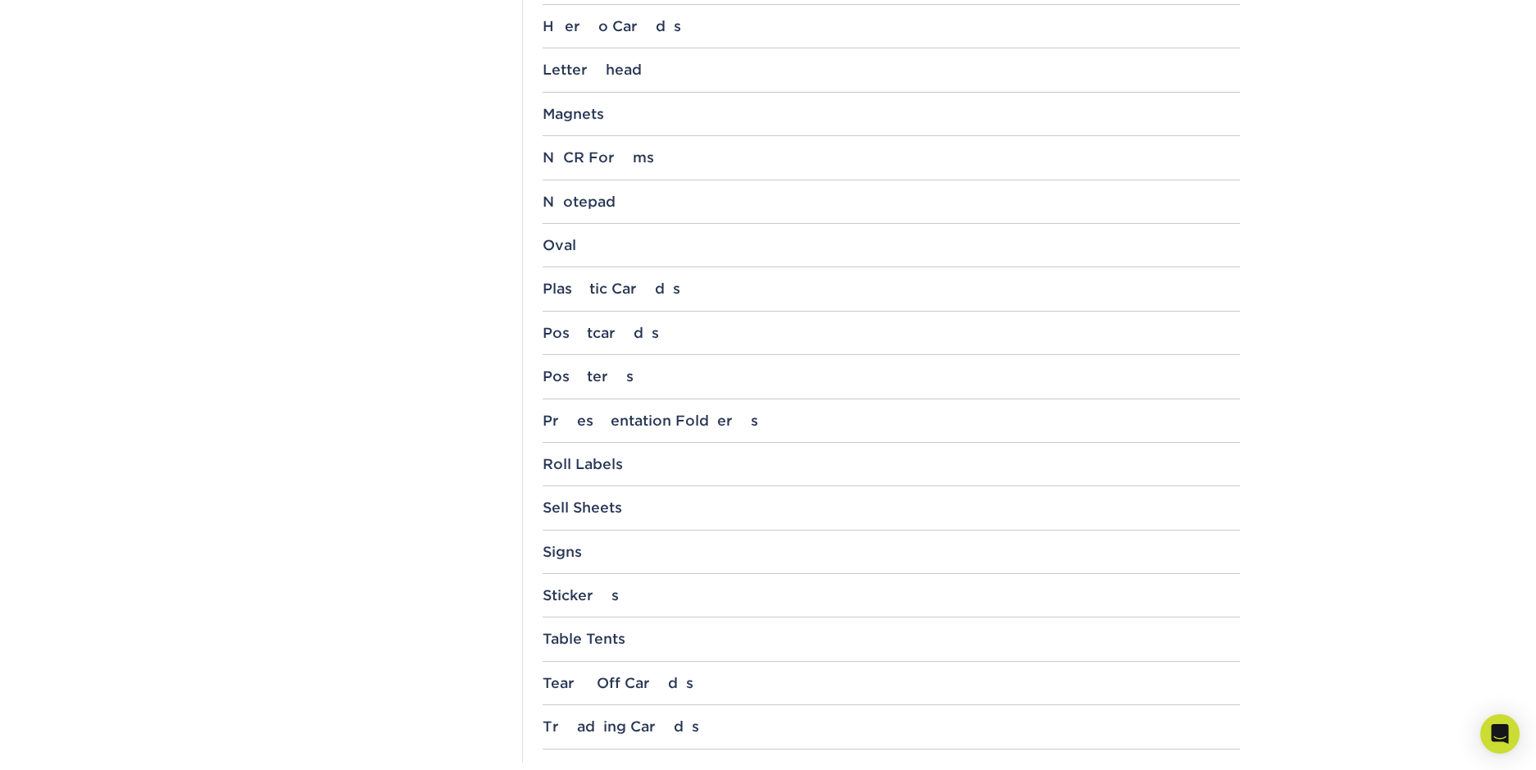  Describe the element at coordinates (891, 420) in the screenshot. I see `div: Presentation Folders` at that location.